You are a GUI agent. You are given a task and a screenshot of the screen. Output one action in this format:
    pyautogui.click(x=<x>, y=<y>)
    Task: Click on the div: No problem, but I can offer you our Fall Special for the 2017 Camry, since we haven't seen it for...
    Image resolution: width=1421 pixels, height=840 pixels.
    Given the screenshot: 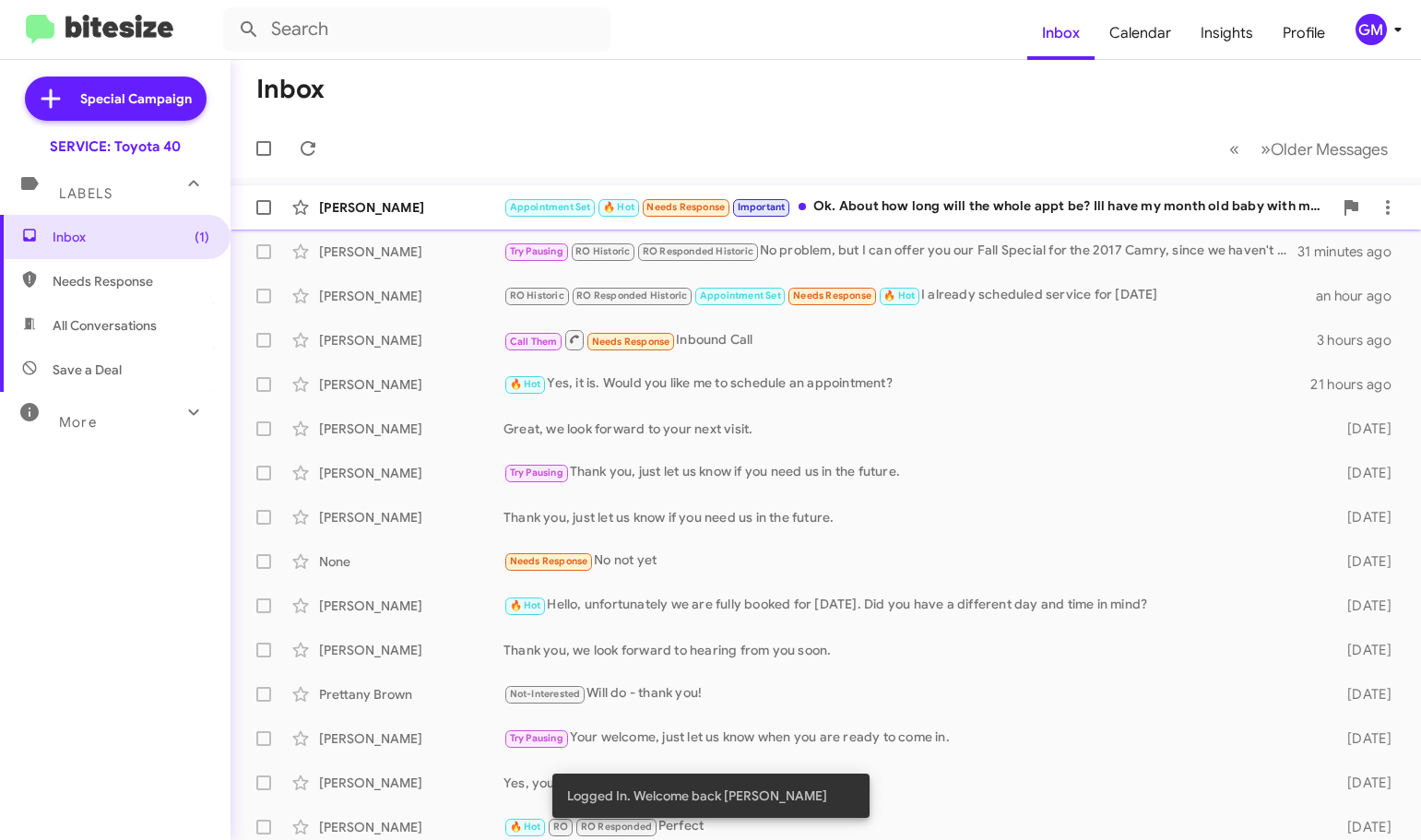 What is the action you would take?
    pyautogui.click(x=900, y=250)
    